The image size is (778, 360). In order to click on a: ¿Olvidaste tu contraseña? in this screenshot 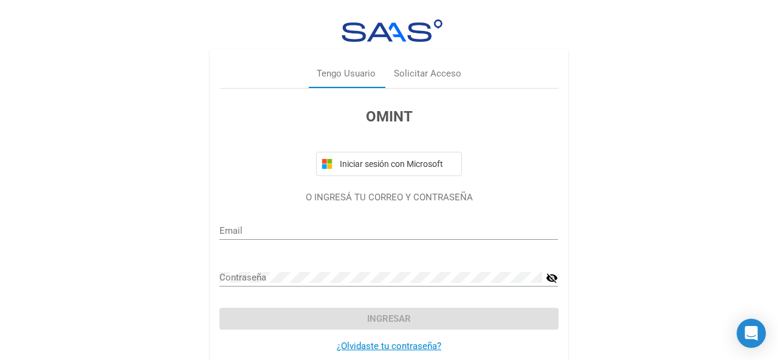, I will do `click(389, 347)`.